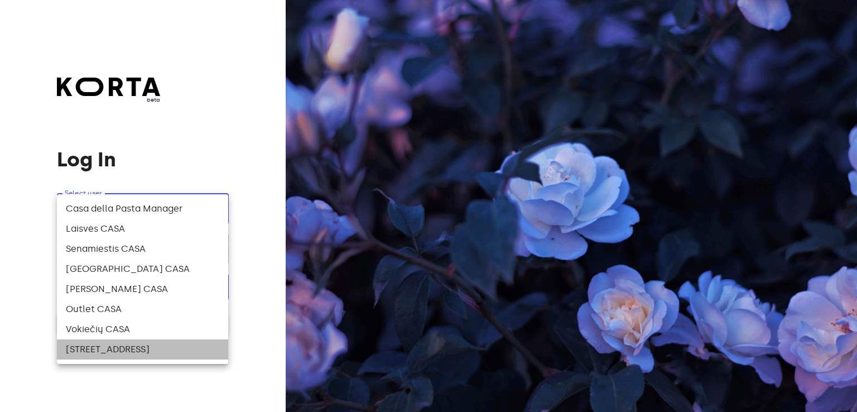 This screenshot has width=857, height=412. I want to click on li: Vokiečių CASA, so click(142, 329).